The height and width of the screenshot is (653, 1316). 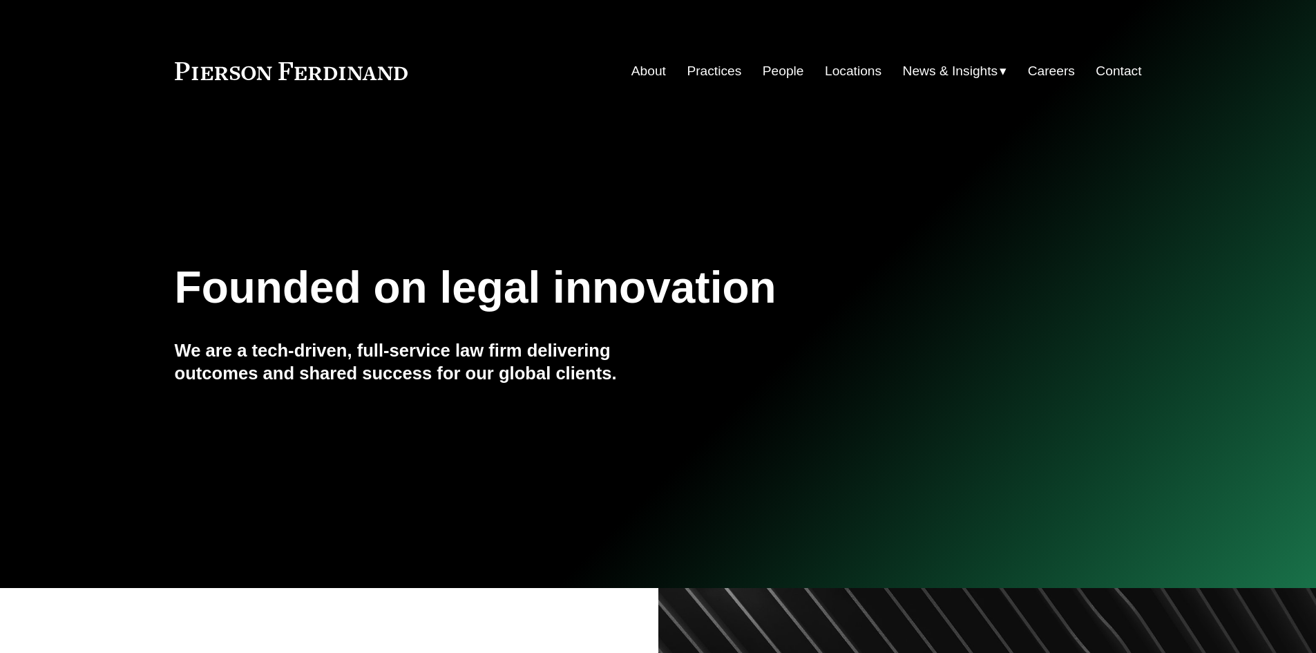 What do you see at coordinates (417, 361) in the screenshot?
I see `h4: We are a tech-driven, full-service law firm delivering outcomes and shared success for our global...` at bounding box center [417, 361].